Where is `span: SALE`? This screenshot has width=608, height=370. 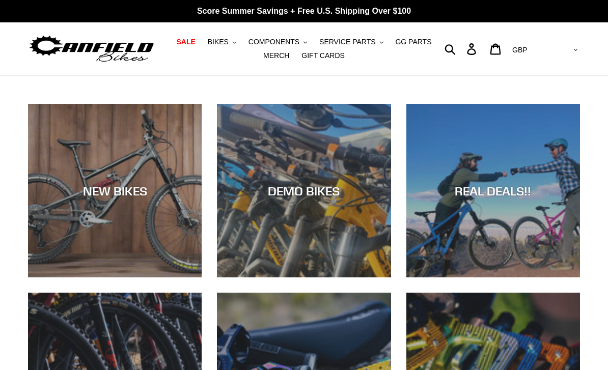 span: SALE is located at coordinates (185, 42).